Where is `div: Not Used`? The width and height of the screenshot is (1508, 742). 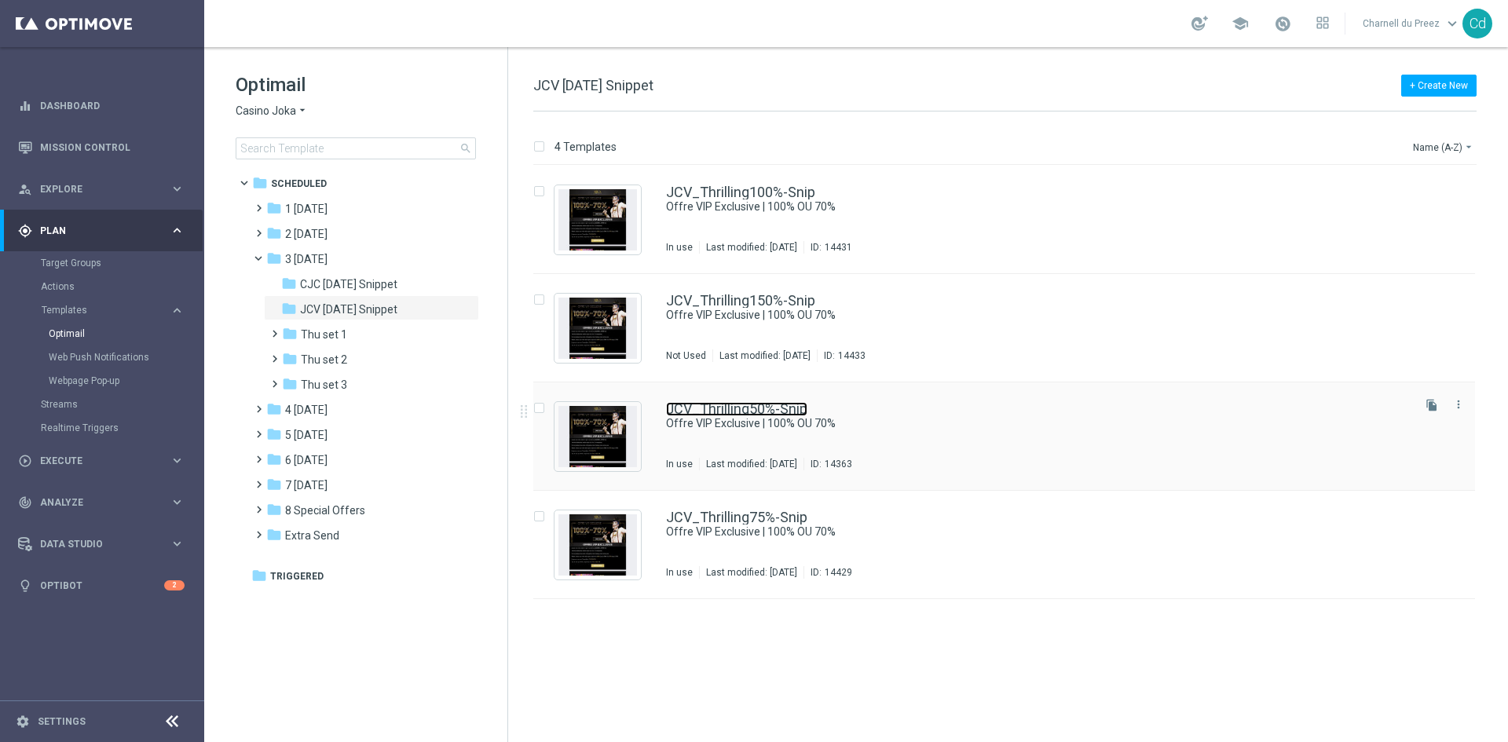
div: Not Used is located at coordinates (686, 356).